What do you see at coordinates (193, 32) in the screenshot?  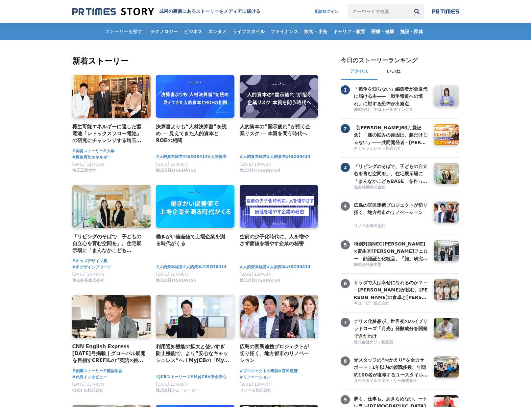 I see `a: ビジネス` at bounding box center [193, 32].